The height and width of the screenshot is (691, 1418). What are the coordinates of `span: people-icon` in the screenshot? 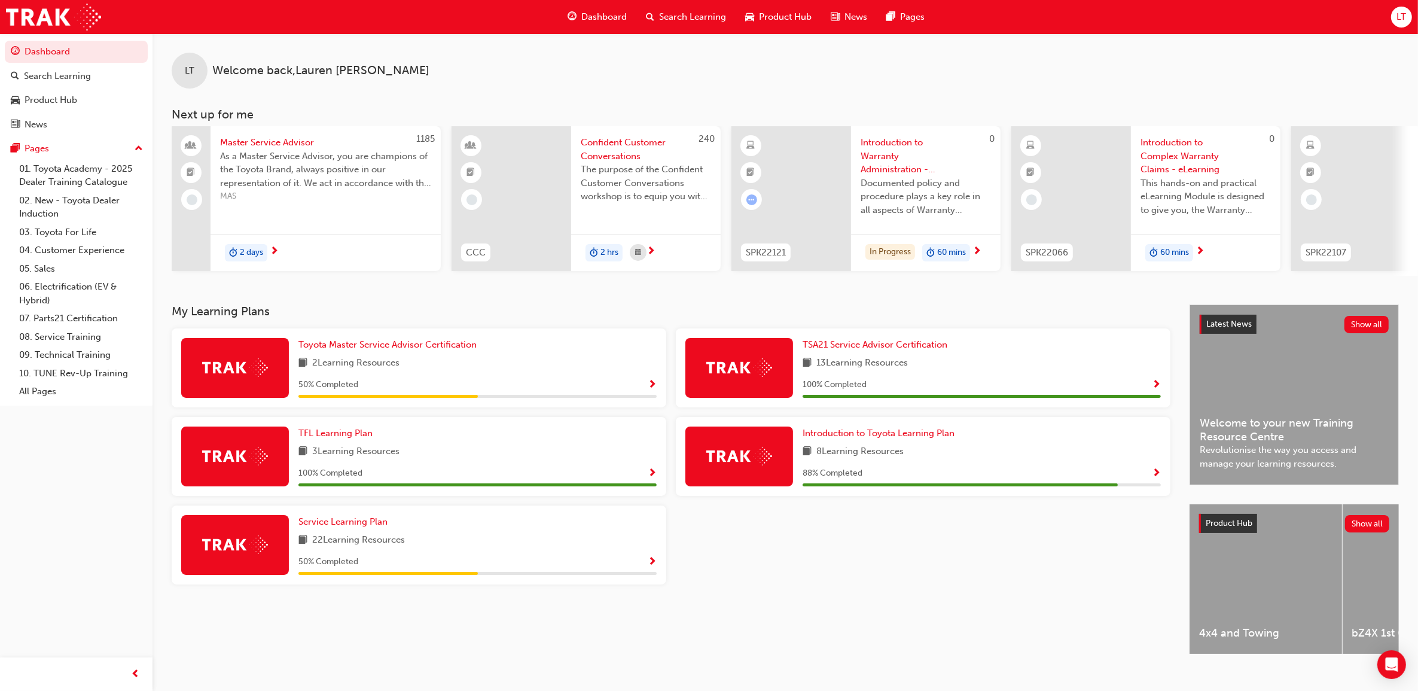 It's located at (191, 146).